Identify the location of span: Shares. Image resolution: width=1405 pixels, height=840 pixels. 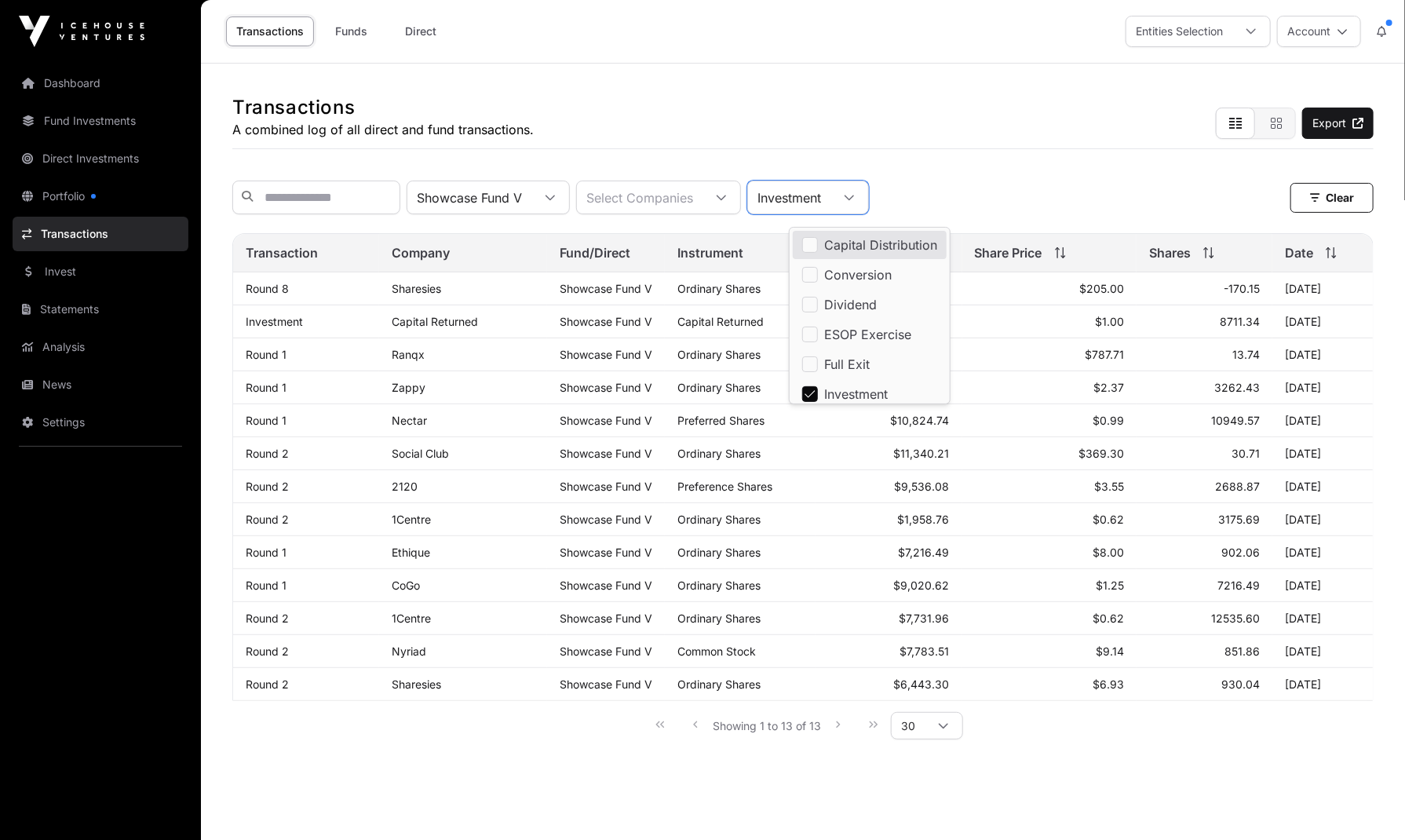
(1170, 253).